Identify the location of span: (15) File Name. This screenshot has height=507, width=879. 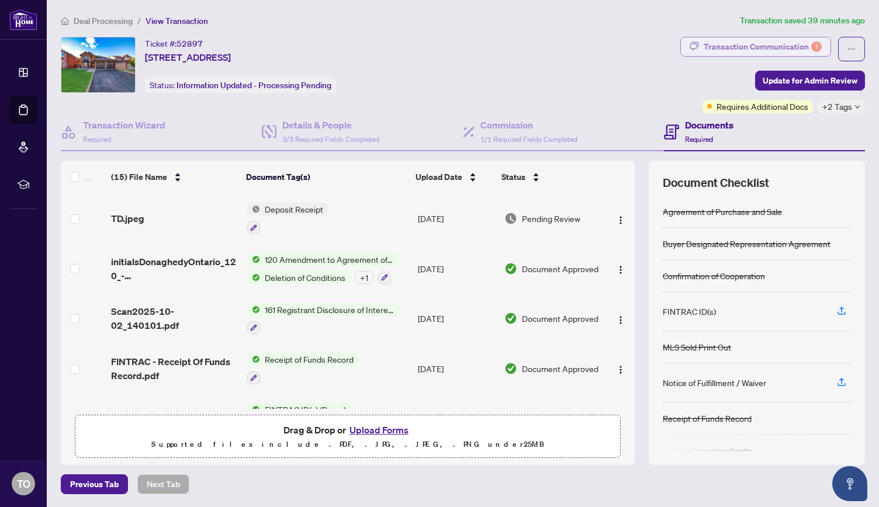
(139, 177).